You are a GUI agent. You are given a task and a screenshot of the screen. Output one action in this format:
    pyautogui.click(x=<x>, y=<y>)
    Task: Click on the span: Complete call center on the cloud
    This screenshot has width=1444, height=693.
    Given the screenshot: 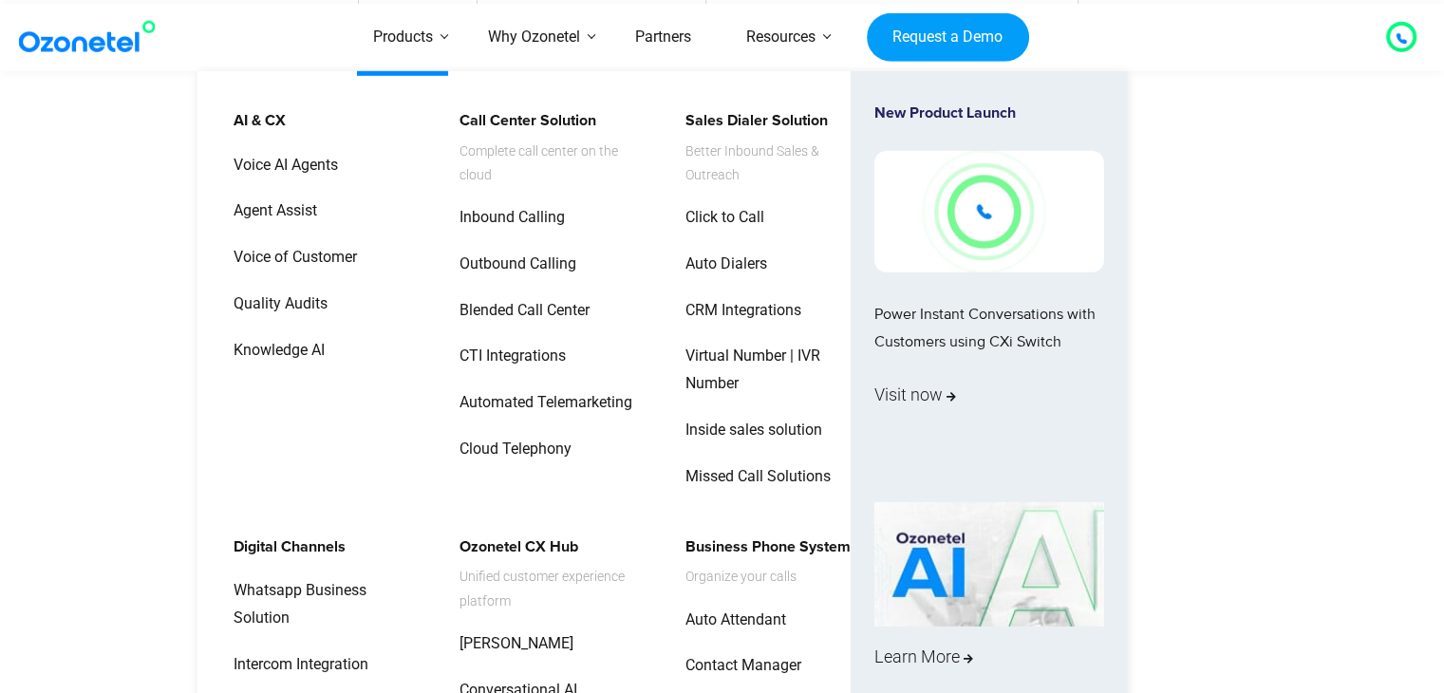 What is the action you would take?
    pyautogui.click(x=552, y=162)
    